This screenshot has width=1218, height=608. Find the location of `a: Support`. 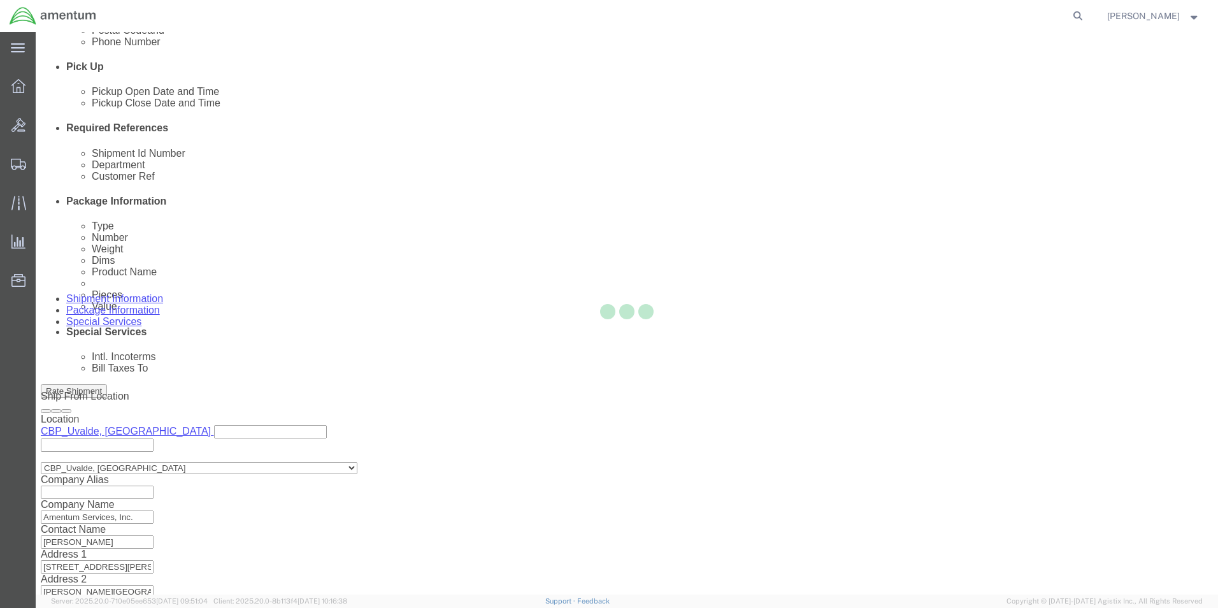

a: Support is located at coordinates (561, 601).